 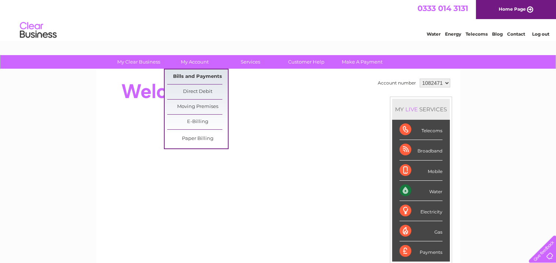 I want to click on a: Log out, so click(x=540, y=34).